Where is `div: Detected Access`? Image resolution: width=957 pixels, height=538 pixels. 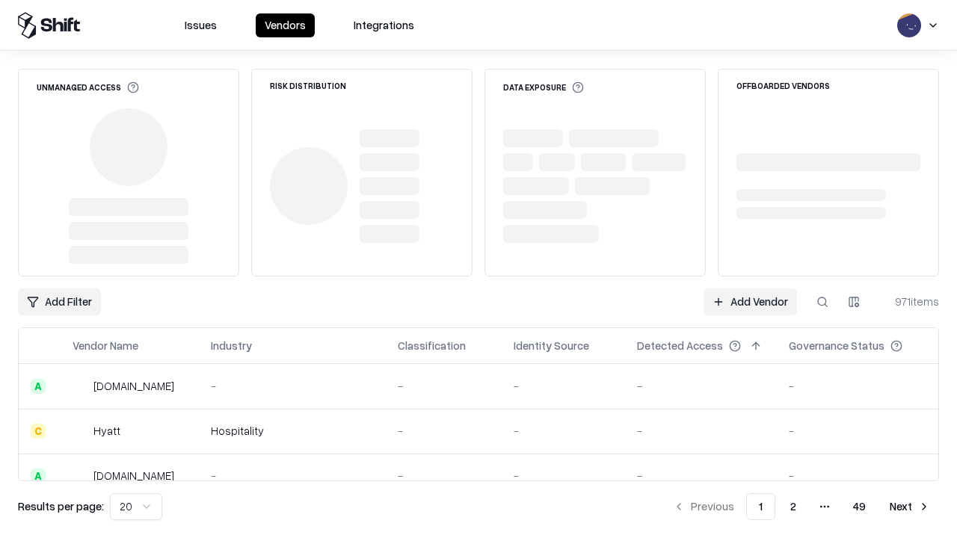 div: Detected Access is located at coordinates (680, 345).